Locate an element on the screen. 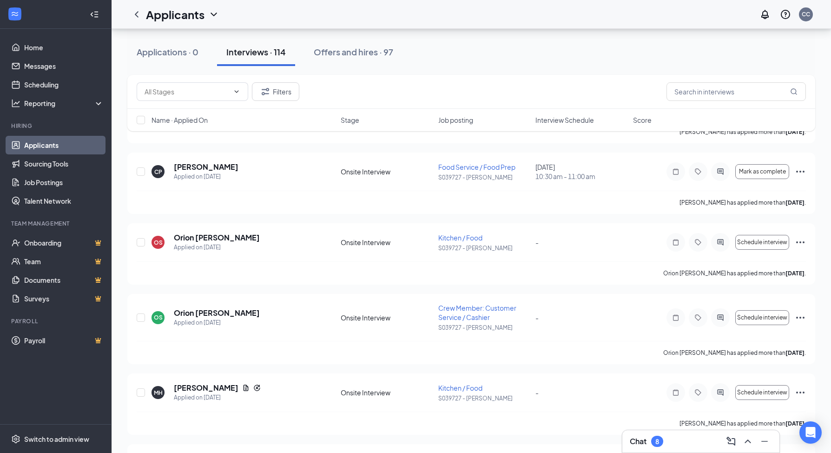  div: Payroll is located at coordinates (56, 321).